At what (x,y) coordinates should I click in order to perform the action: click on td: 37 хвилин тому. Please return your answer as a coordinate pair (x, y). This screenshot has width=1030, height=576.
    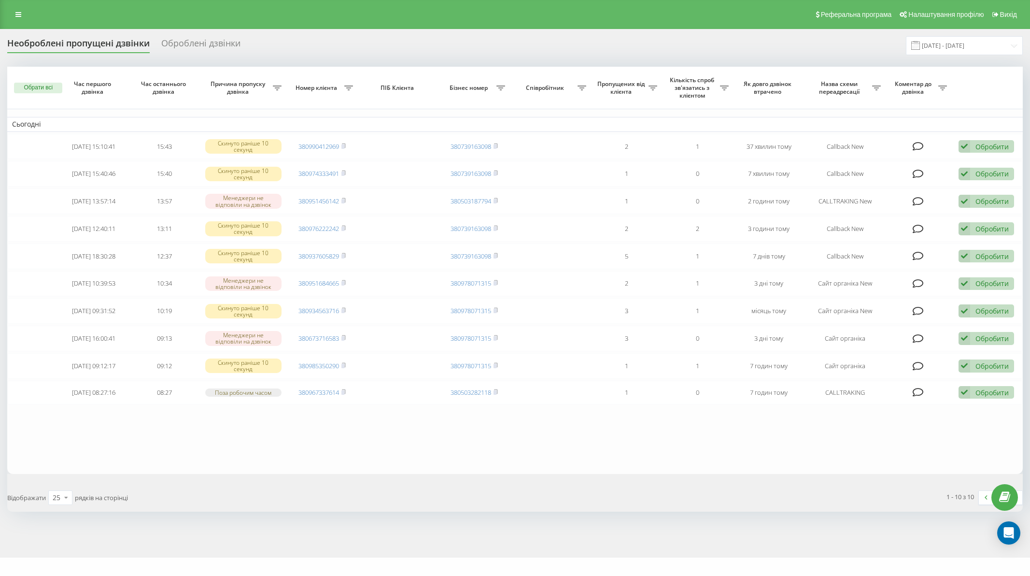
    Looking at the image, I should click on (769, 146).